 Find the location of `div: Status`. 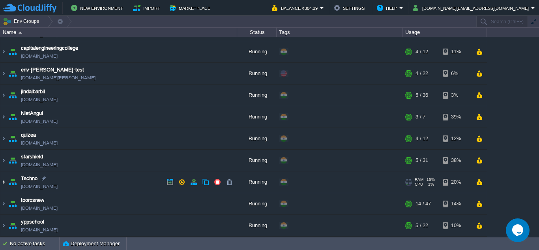

div: Status is located at coordinates (257, 32).